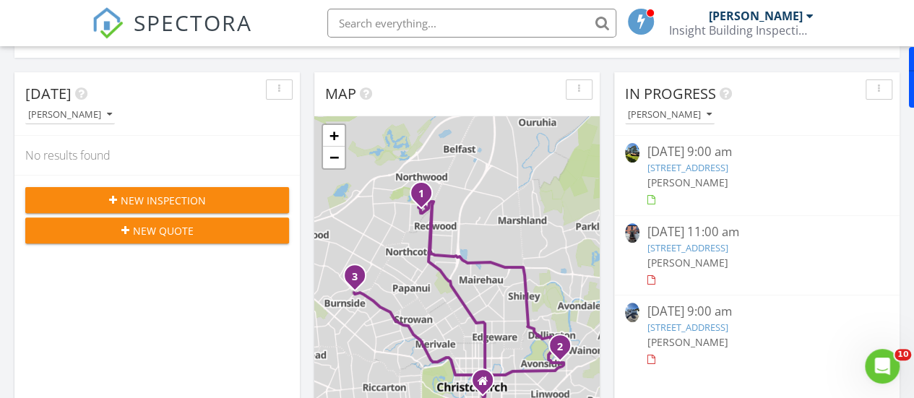 Image resolution: width=914 pixels, height=398 pixels. Describe the element at coordinates (632, 233) in the screenshot. I see `img: 9326472%2Fcover_photos%2Fsgha5HqpjYwOl0uD1JaX%2Fsmall.9326472-1756171271964` at that location.